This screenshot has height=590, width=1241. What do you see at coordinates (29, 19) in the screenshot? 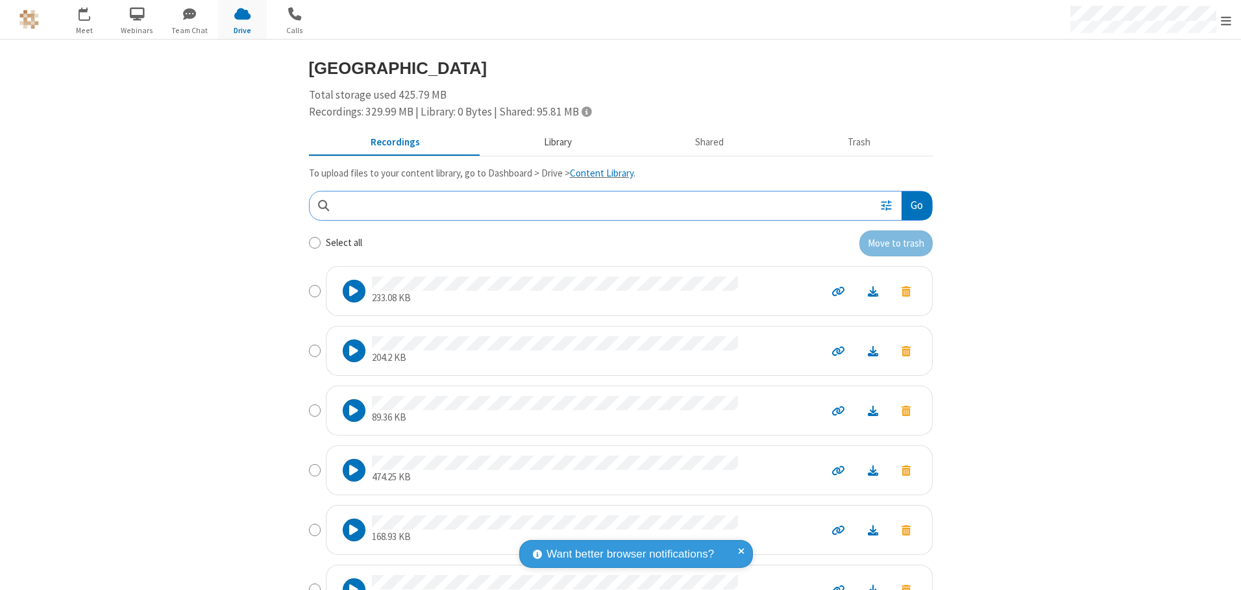
I see `img: QA Selenium DO NOT DELETE OR CHANGE` at bounding box center [29, 19].